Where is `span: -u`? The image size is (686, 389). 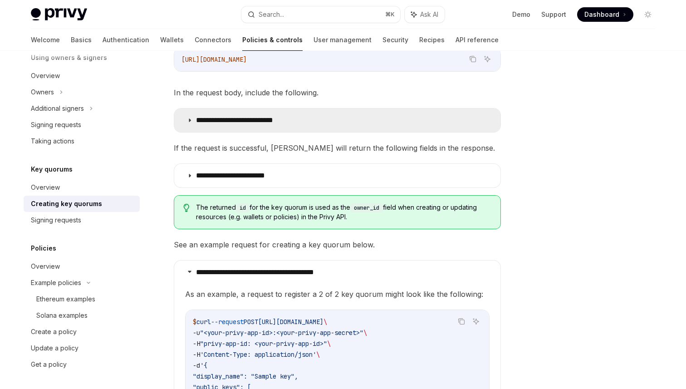
span: -u is located at coordinates (196, 332).